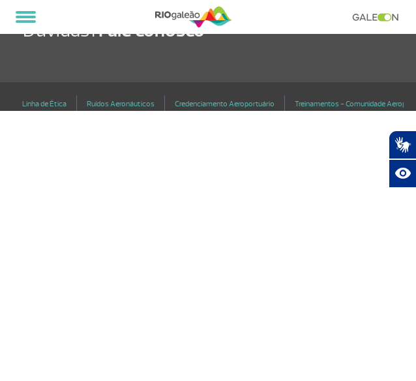  Describe the element at coordinates (44, 104) in the screenshot. I see `a: Linha de Ética` at that location.